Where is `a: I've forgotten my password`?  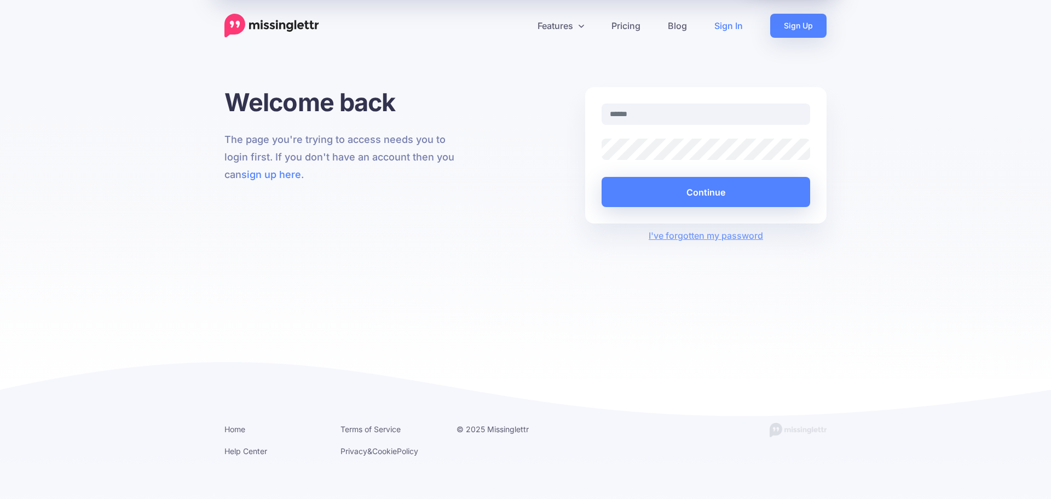
a: I've forgotten my password is located at coordinates (706, 235).